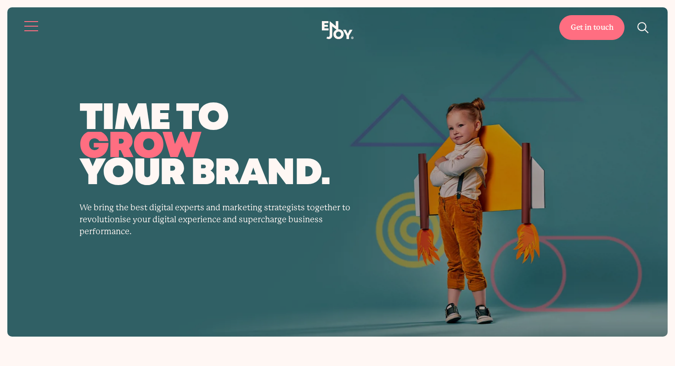 This screenshot has width=675, height=366. I want to click on button: Site navigation, so click(32, 26).